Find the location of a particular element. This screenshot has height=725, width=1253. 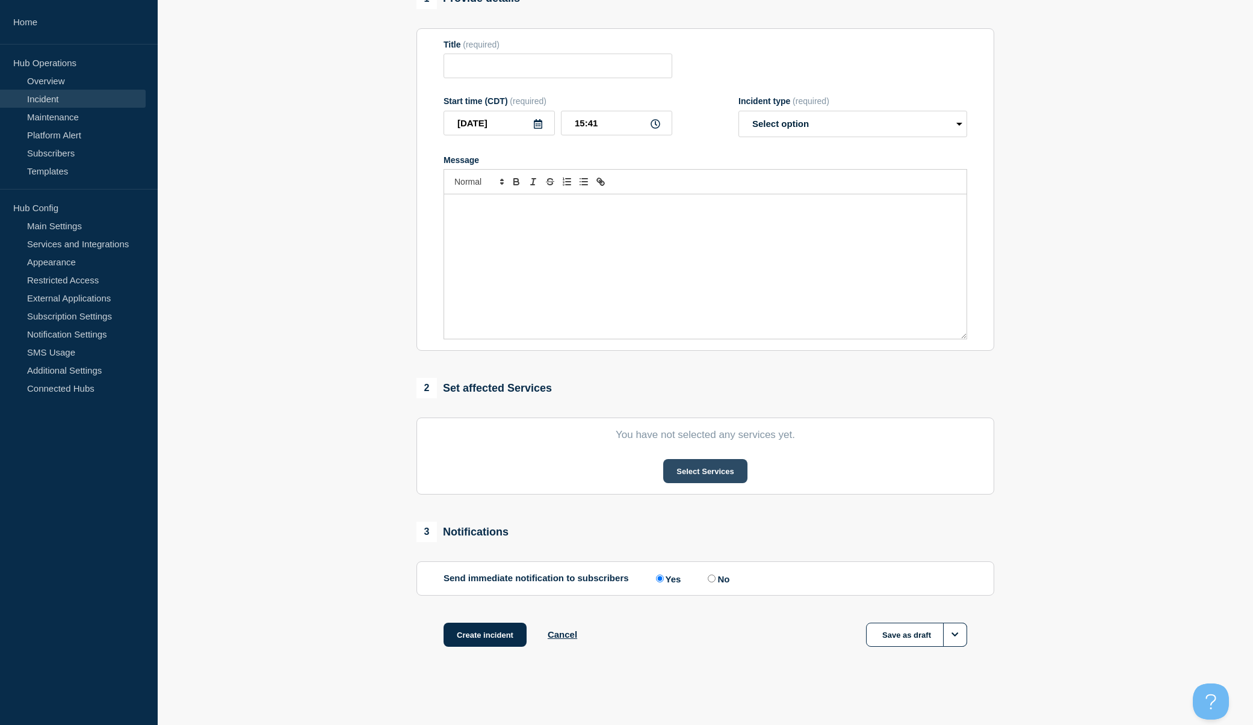

input: HH:MM is located at coordinates (616, 123).